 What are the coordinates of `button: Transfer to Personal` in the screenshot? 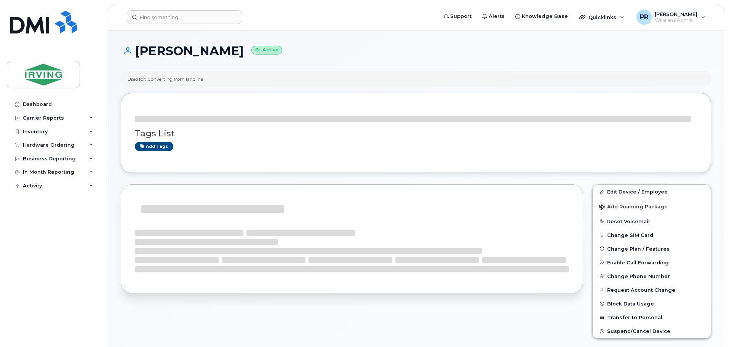 It's located at (651, 317).